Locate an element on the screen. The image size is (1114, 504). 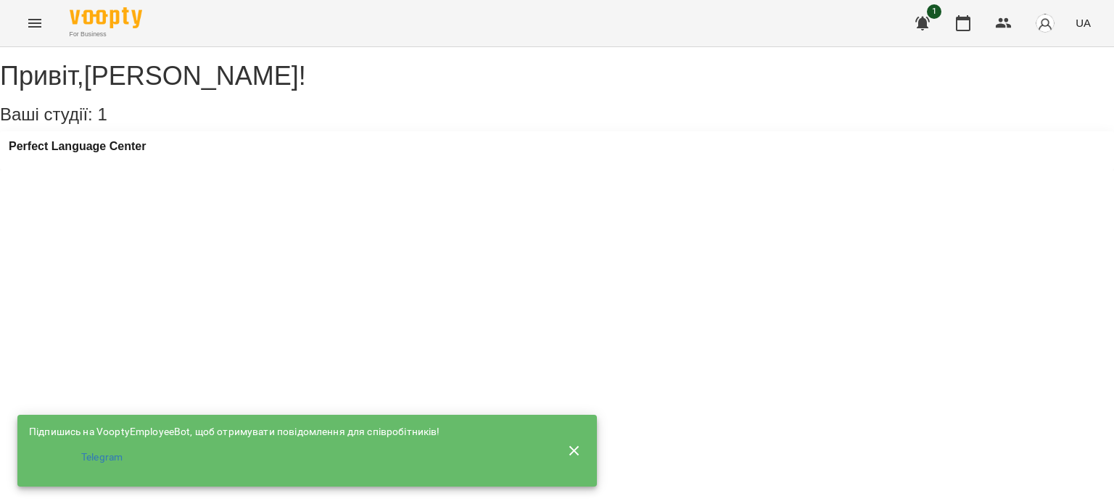
a: Perfect Language Center is located at coordinates (77, 147).